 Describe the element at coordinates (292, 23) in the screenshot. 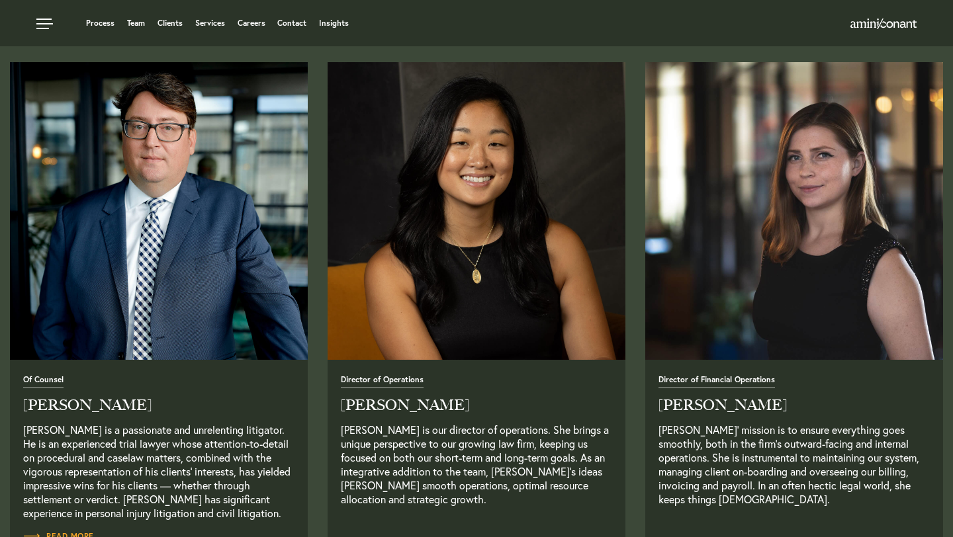

I see `a: Contact` at that location.